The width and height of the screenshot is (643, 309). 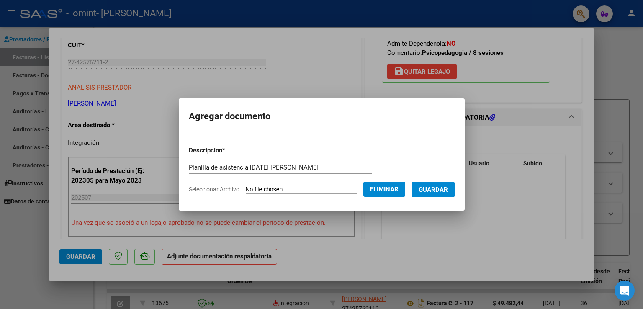 I want to click on button: Guardar, so click(x=433, y=189).